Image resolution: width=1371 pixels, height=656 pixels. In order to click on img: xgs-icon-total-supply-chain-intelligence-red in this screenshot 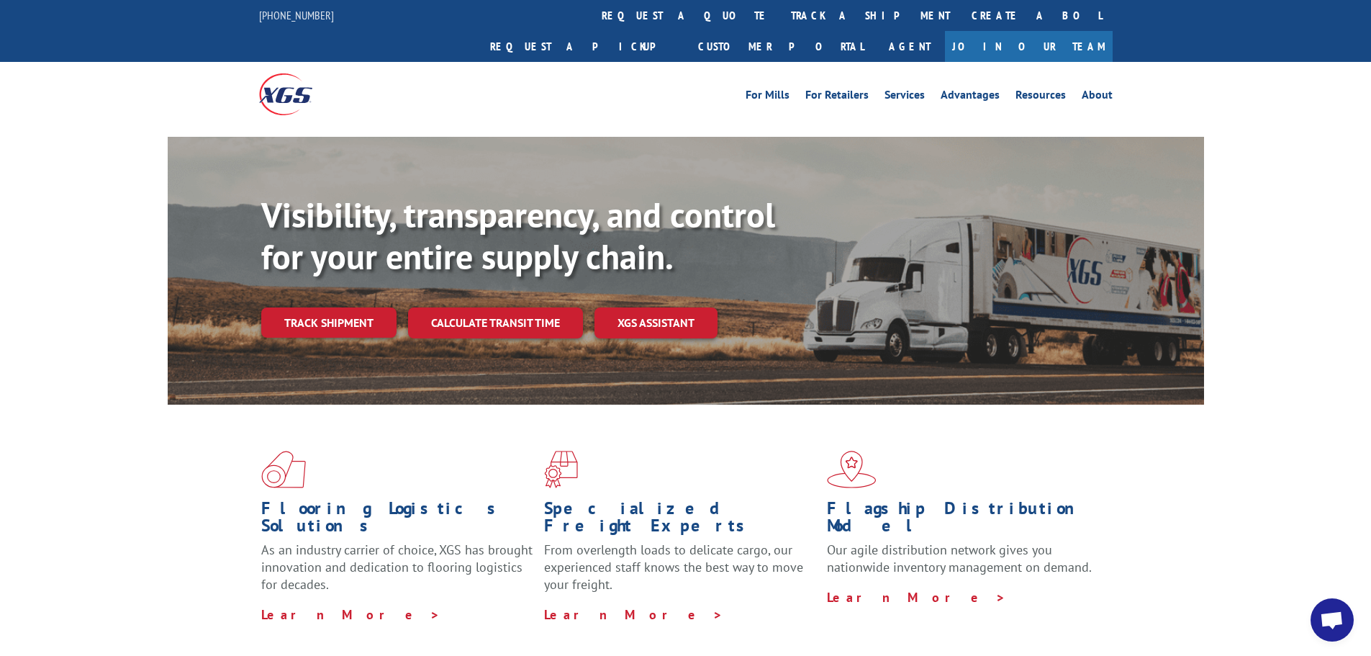, I will do `click(284, 469)`.